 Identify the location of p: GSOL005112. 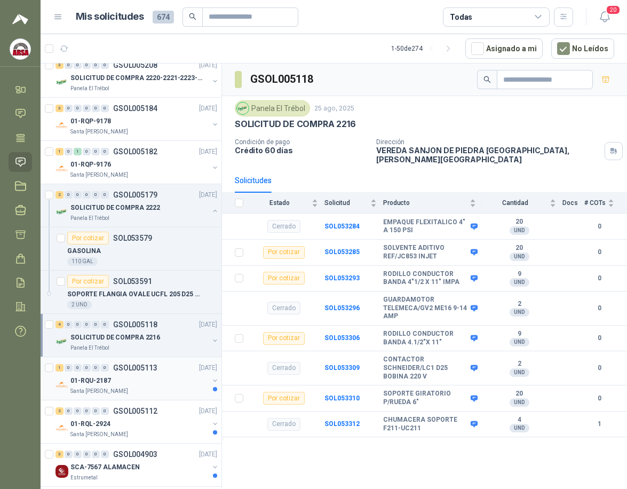
(135, 411).